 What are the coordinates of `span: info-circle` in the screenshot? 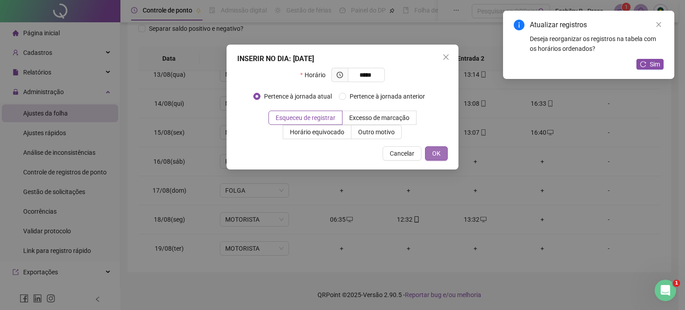 It's located at (519, 25).